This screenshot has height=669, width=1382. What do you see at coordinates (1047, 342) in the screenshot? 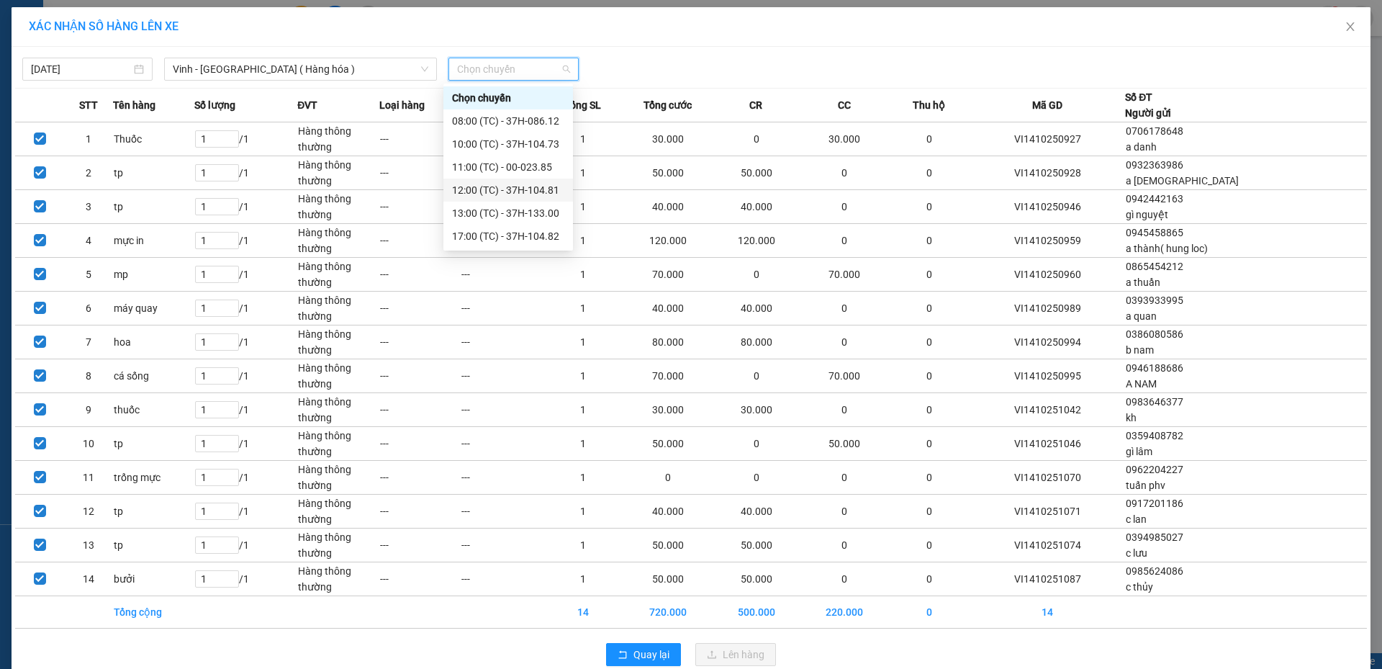
I see `td: VI1410250994` at bounding box center [1047, 342].